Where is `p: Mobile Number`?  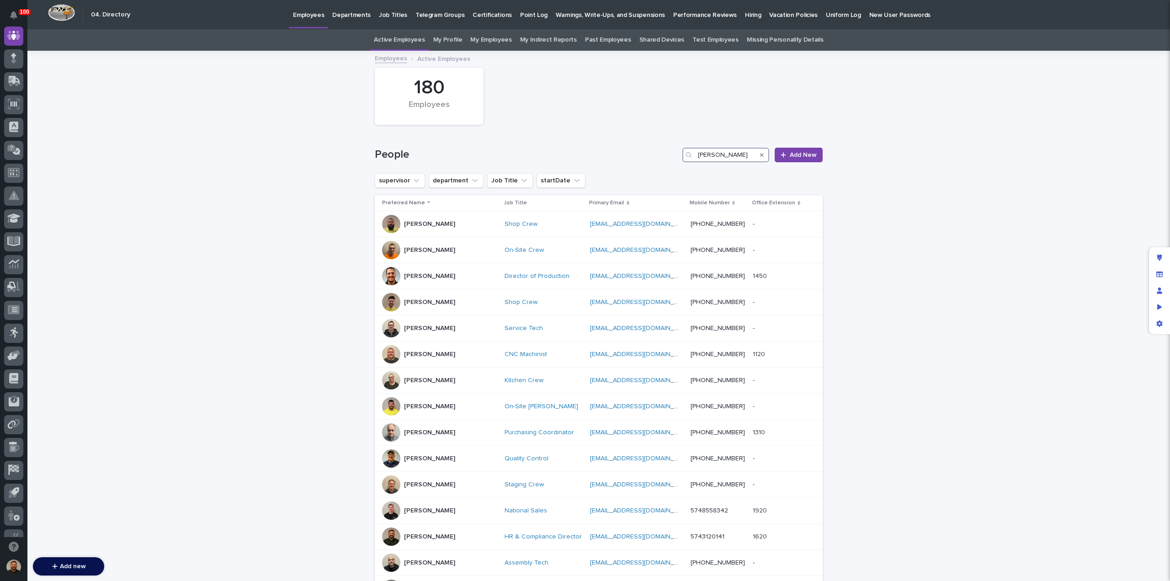
p: Mobile Number is located at coordinates (710, 203).